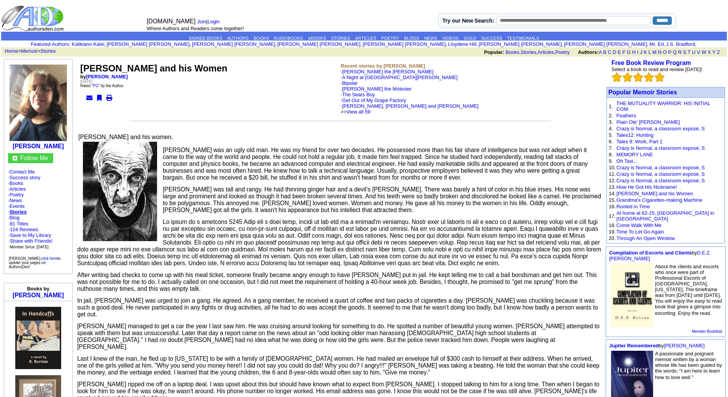 The image size is (728, 397). Describe the element at coordinates (261, 38) in the screenshot. I see `a: BOOKS` at that location.